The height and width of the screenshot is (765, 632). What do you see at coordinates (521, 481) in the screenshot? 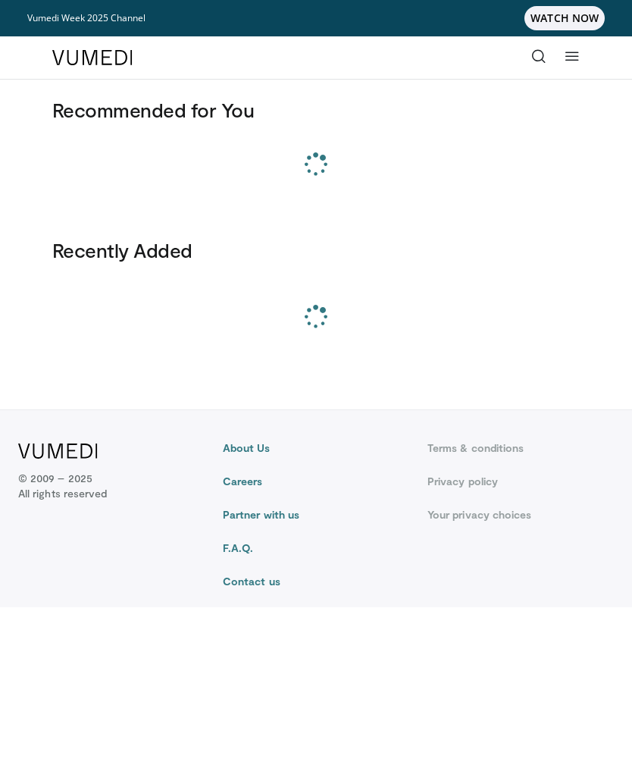
I see `a: Privacy policy` at bounding box center [521, 481].